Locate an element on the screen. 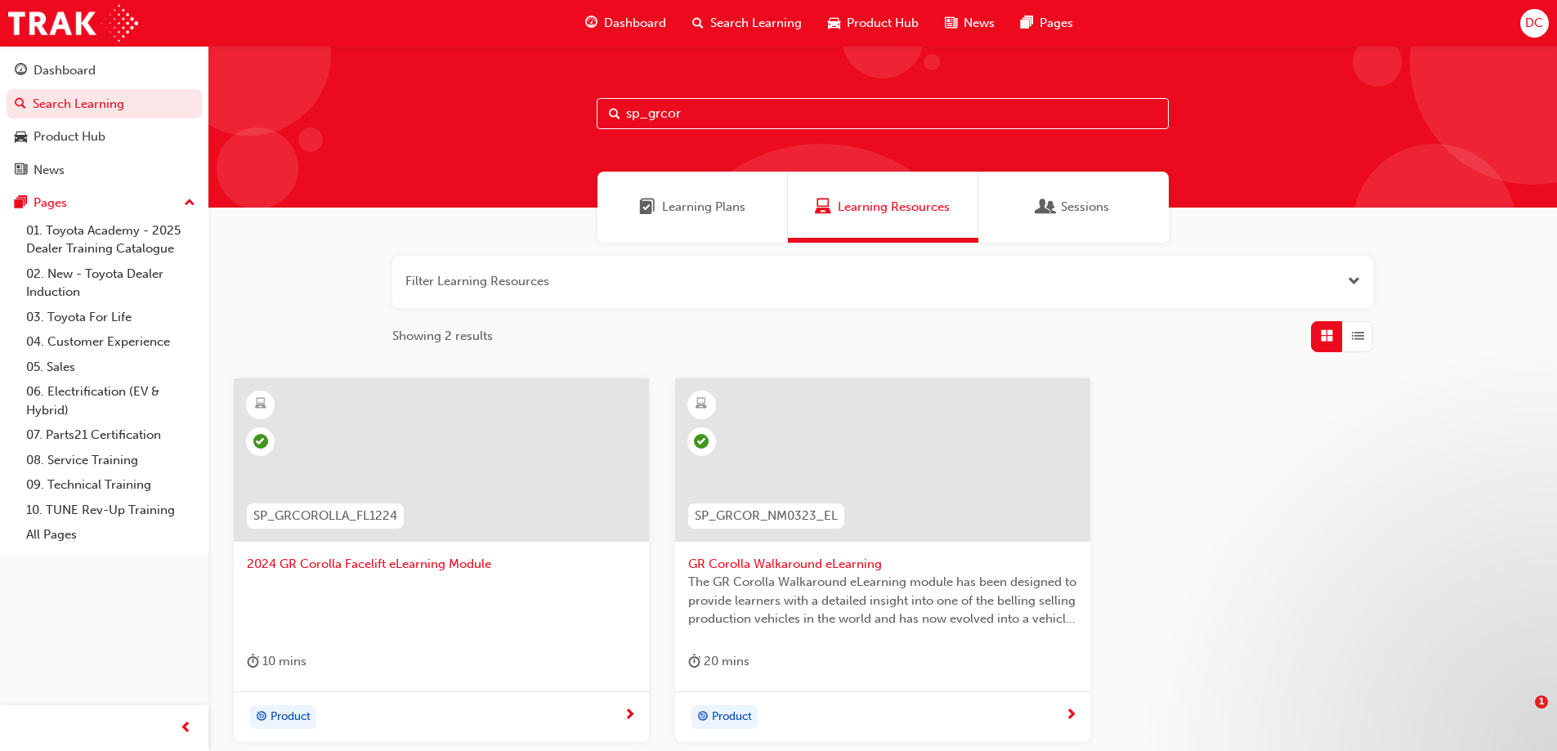 This screenshot has height=751, width=1557. button: Open the filter is located at coordinates (1354, 281).